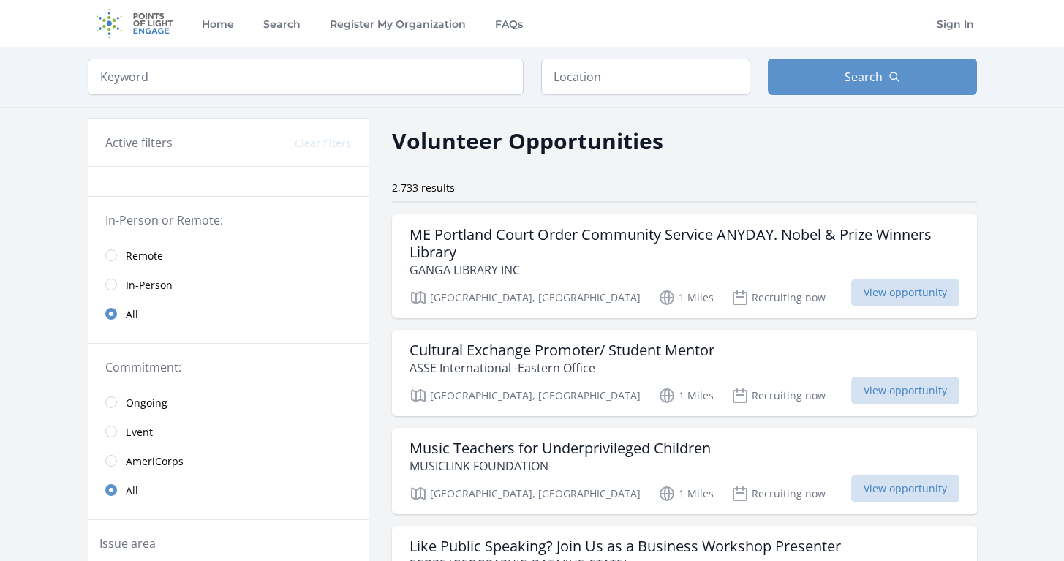  Describe the element at coordinates (144, 256) in the screenshot. I see `span: Remote` at that location.